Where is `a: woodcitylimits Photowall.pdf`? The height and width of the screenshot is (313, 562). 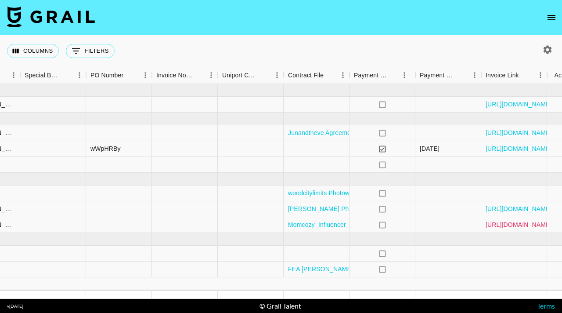 a: woodcitylimits Photowall.pdf is located at coordinates (327, 193).